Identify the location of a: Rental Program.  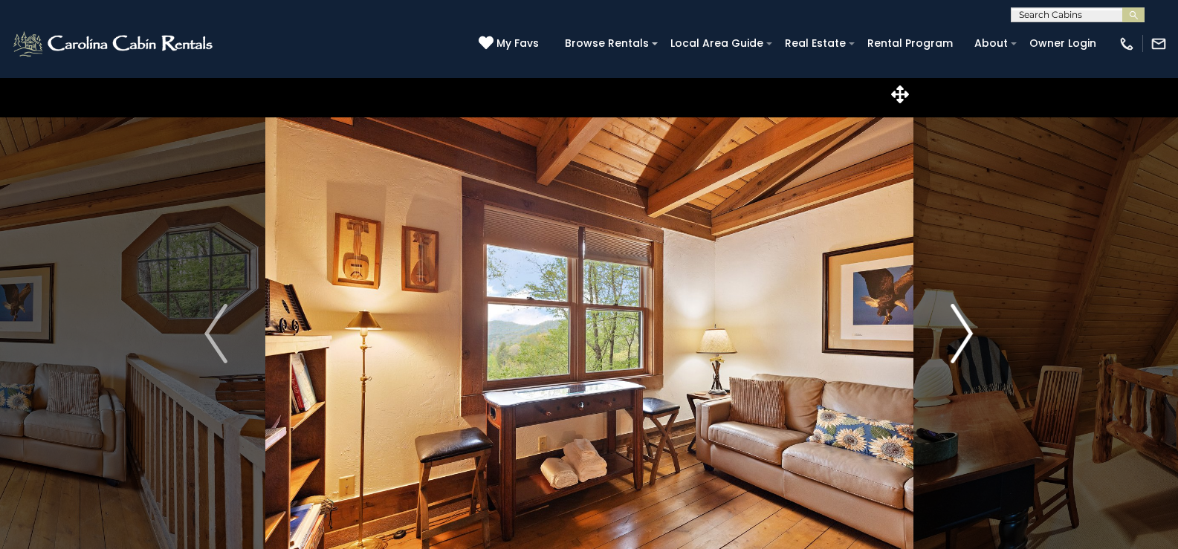
(910, 43).